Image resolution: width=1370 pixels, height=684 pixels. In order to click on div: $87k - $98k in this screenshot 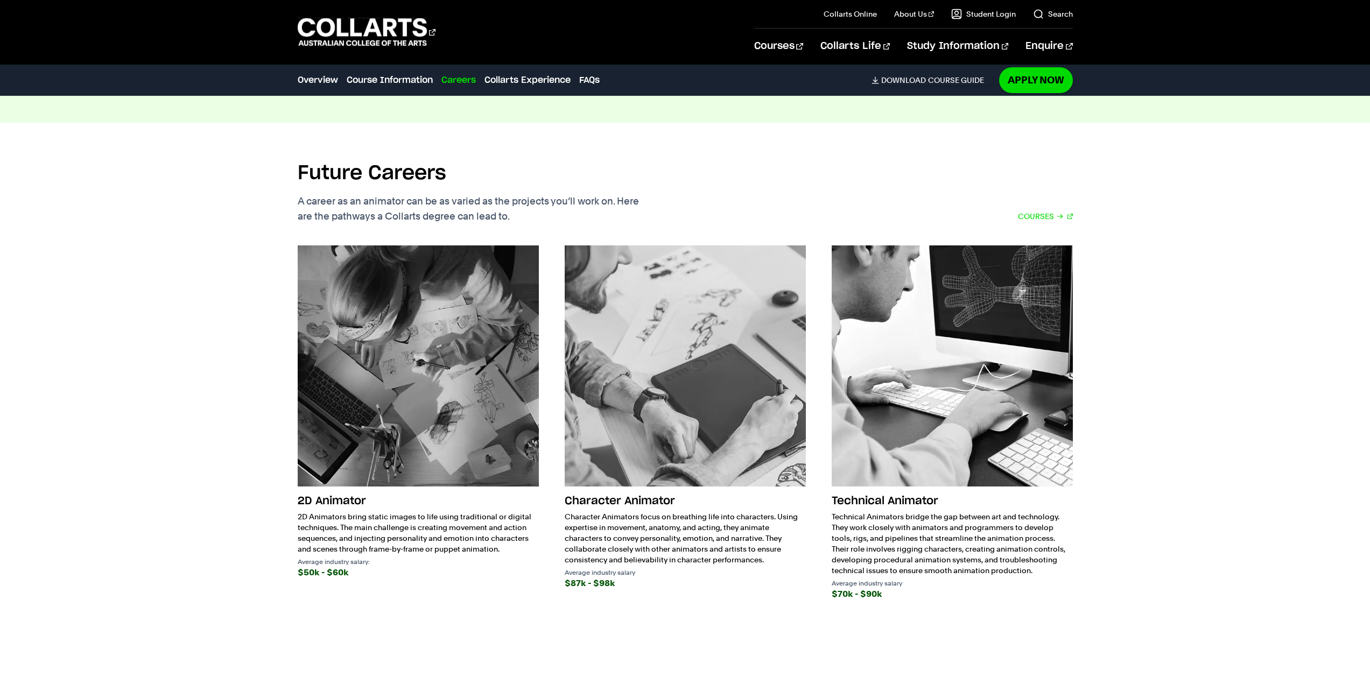, I will do `click(685, 584)`.